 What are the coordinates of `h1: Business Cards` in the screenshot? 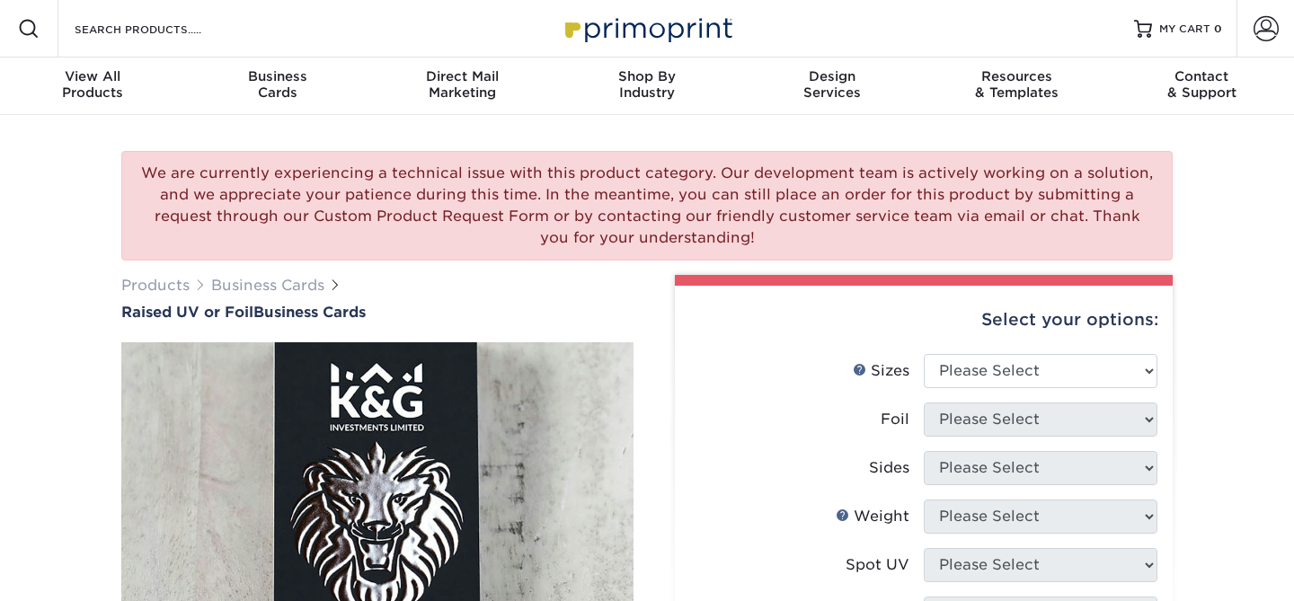 It's located at (377, 312).